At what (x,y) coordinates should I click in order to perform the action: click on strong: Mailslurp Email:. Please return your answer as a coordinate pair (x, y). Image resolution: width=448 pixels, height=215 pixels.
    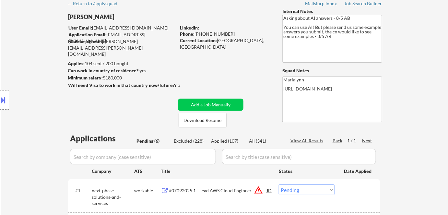
    Looking at the image, I should click on (85, 41).